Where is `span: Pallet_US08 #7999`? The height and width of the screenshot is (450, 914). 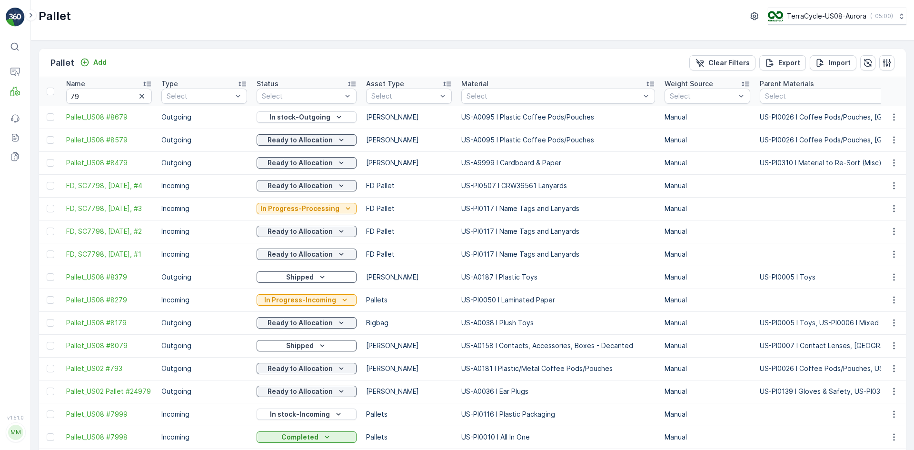 span: Pallet_US08 #7999 is located at coordinates (109, 414).